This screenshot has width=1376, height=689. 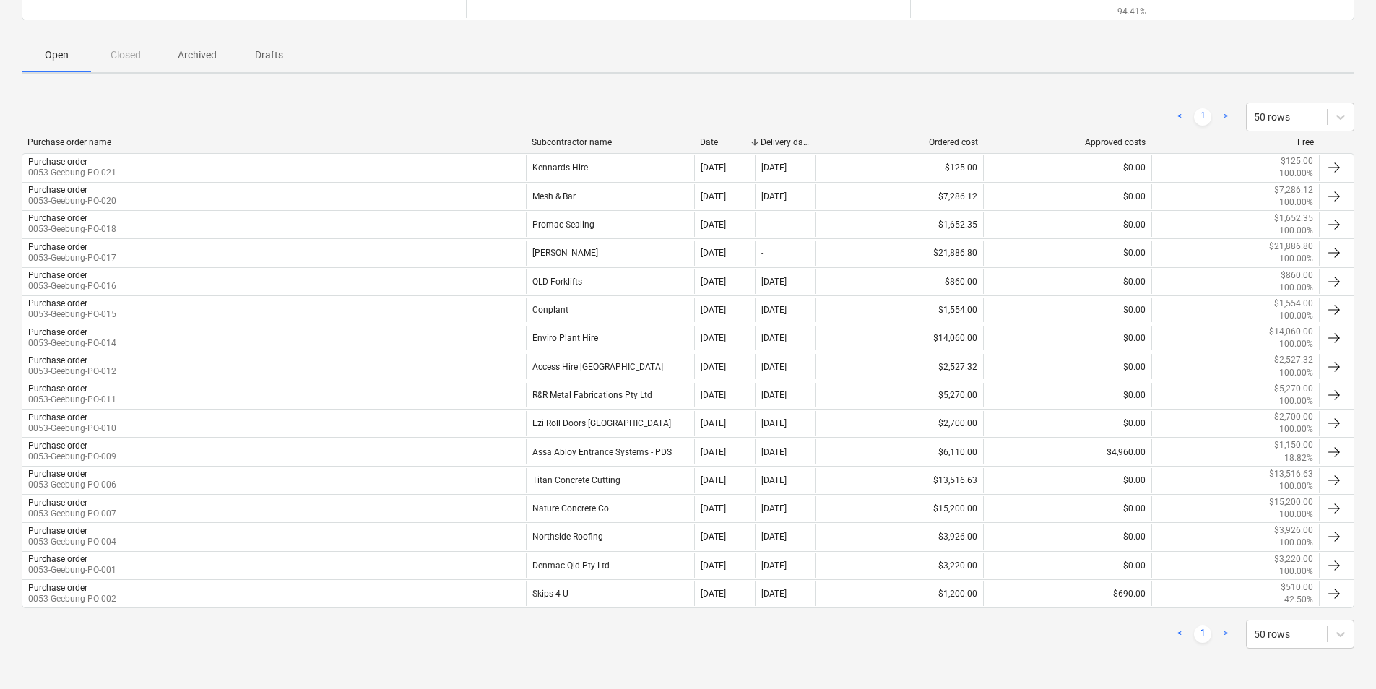 I want to click on p: Archived, so click(x=197, y=55).